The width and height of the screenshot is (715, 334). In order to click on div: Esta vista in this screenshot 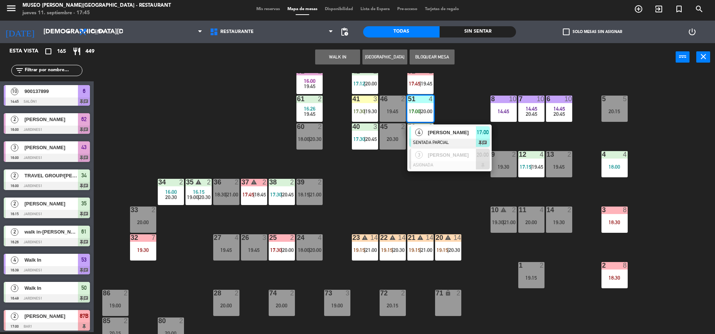, I will do `click(29, 51)`.